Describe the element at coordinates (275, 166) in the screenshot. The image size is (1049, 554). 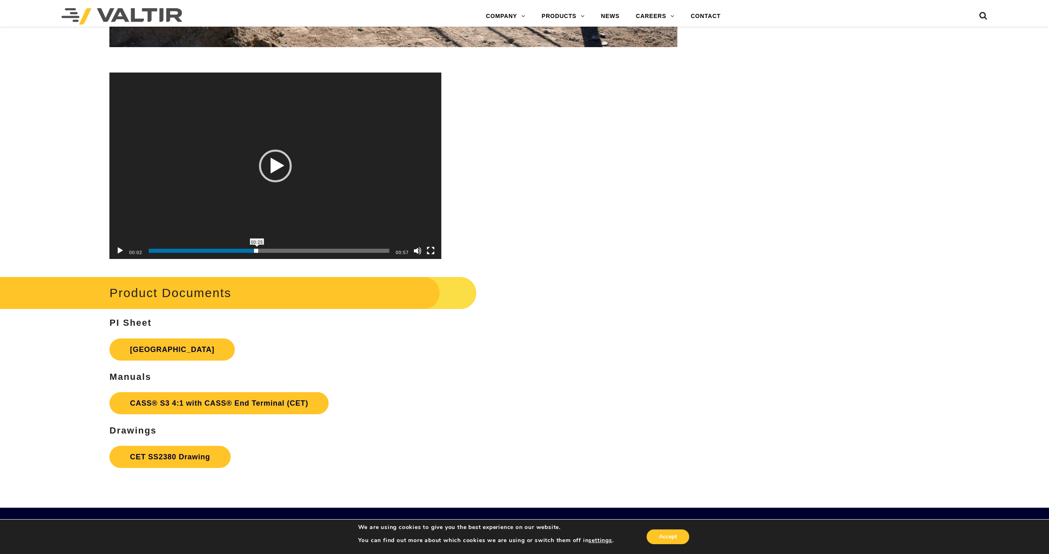
I see `div: Play` at that location.